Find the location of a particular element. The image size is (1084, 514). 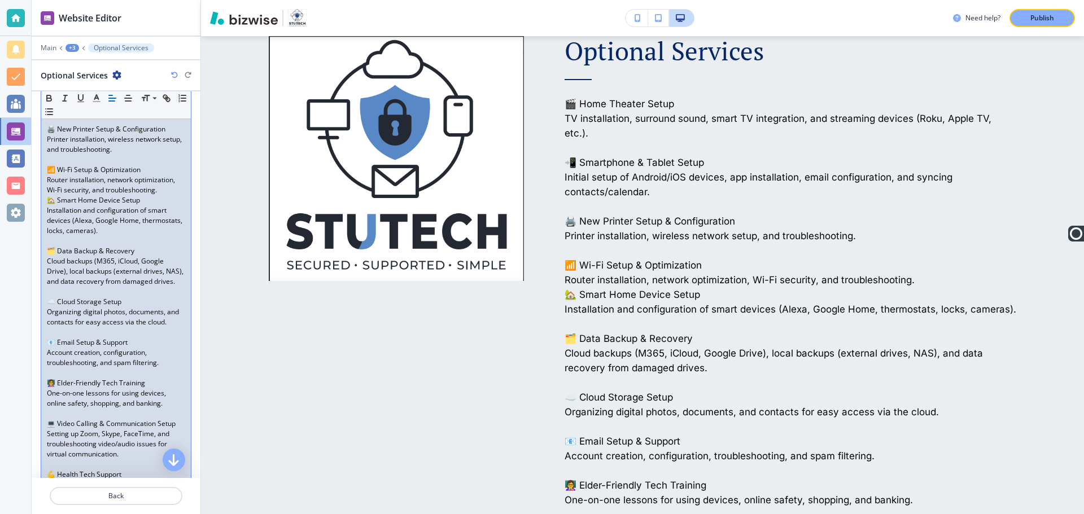

img: Bizwise Logo is located at coordinates (244, 18).